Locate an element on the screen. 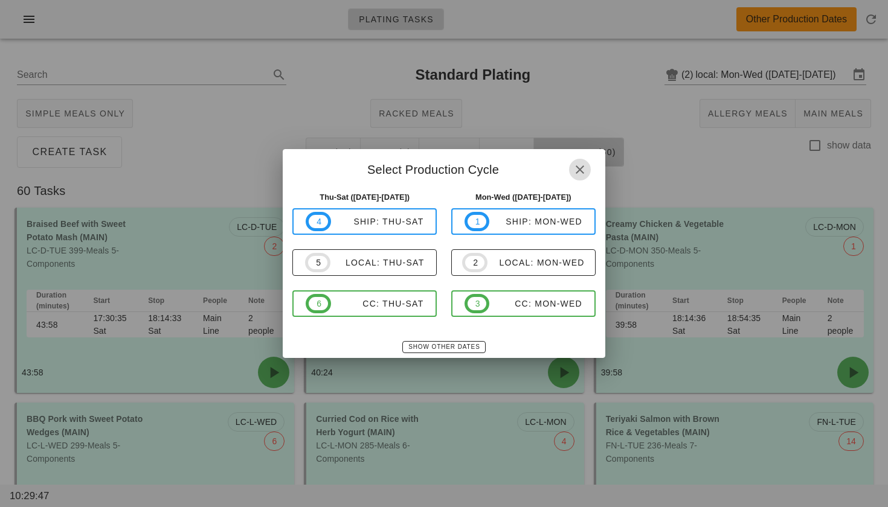 This screenshot has height=507, width=888. div: ship: Thu-Sat is located at coordinates (377, 222).